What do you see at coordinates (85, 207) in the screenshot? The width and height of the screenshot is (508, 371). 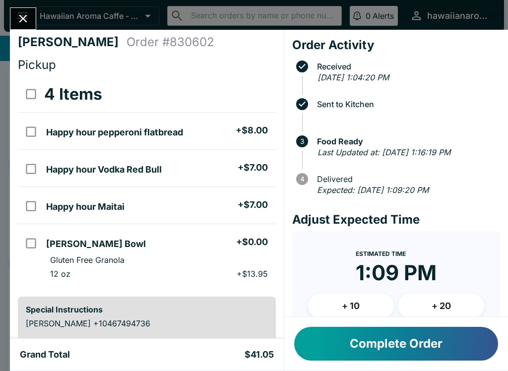 I see `h5: Happy hour Maitai` at bounding box center [85, 207].